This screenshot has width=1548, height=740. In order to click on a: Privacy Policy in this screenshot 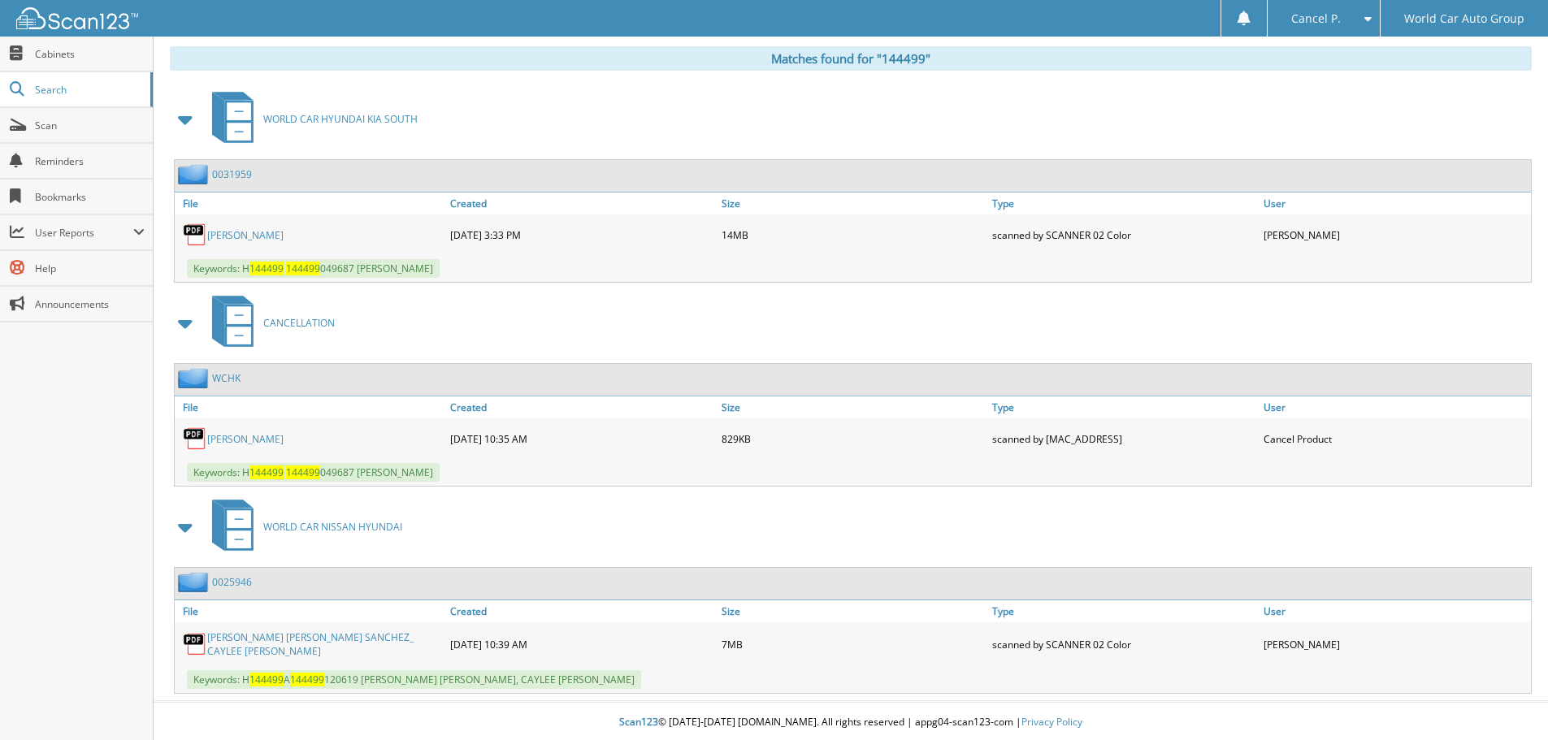, I will do `click(1052, 722)`.